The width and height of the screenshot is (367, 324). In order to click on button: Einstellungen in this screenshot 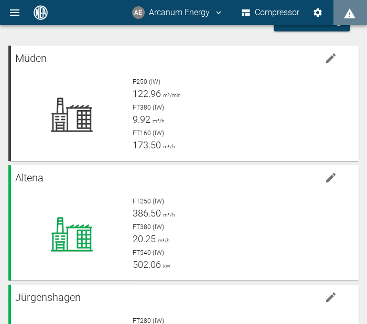, I will do `click(318, 13)`.